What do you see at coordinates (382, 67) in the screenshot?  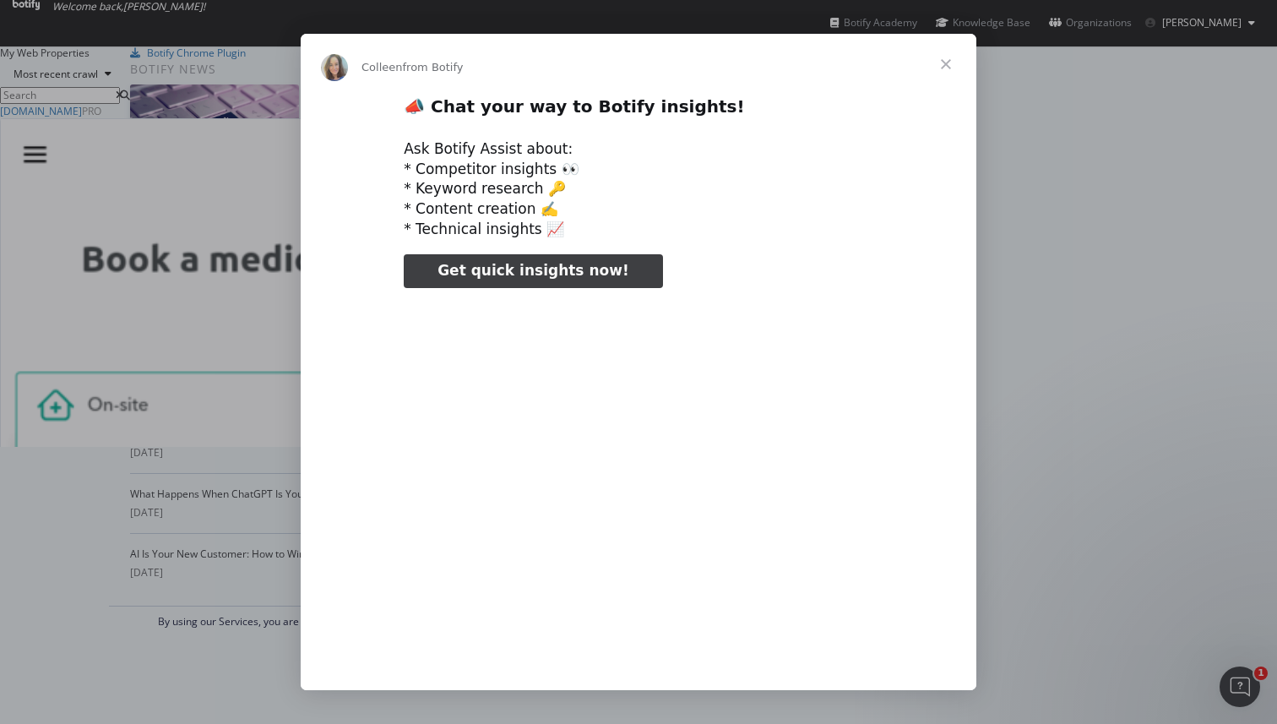 I see `span: Colleen` at bounding box center [382, 67].